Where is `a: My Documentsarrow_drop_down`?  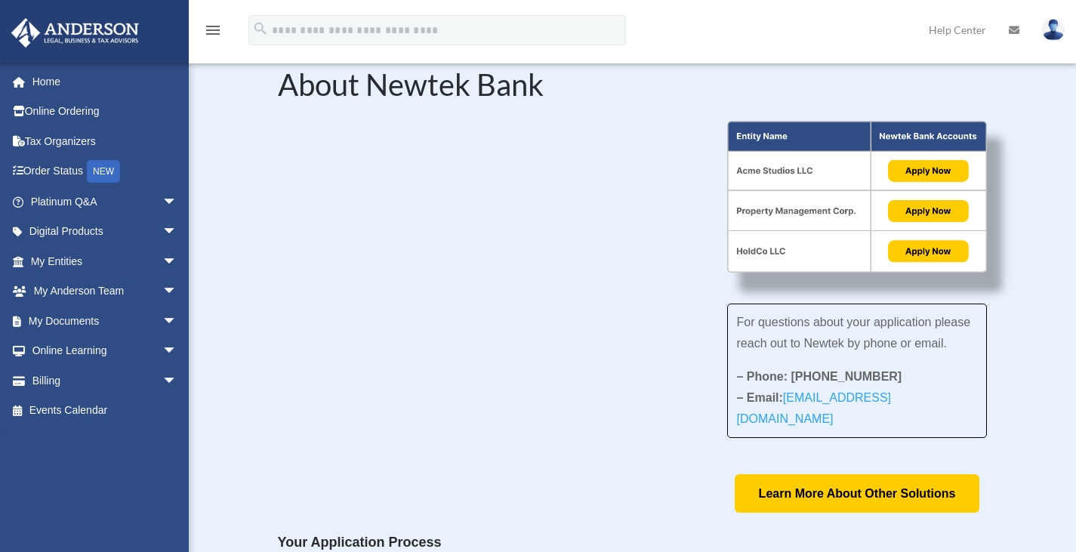 a: My Documentsarrow_drop_down is located at coordinates (105, 321).